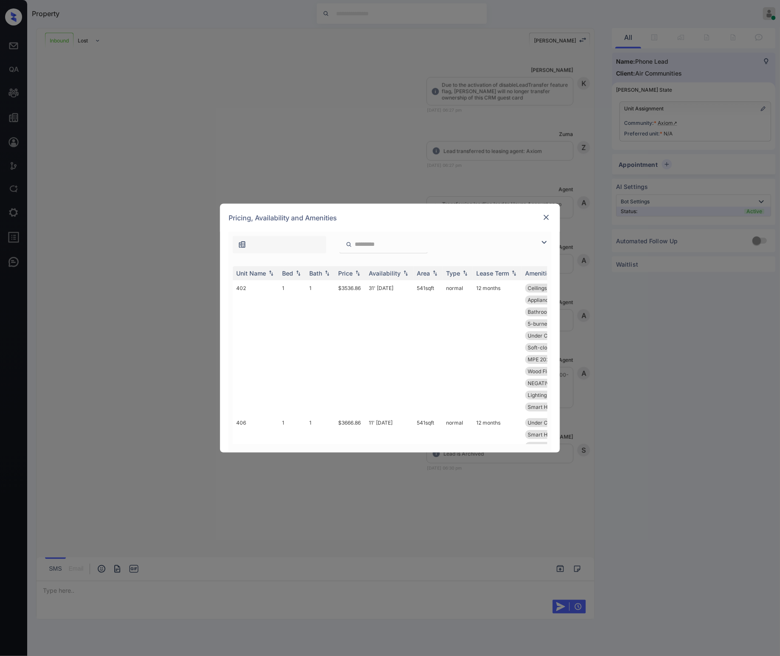 The width and height of the screenshot is (780, 656). I want to click on span: Smart Home Ther..., so click(551, 435).